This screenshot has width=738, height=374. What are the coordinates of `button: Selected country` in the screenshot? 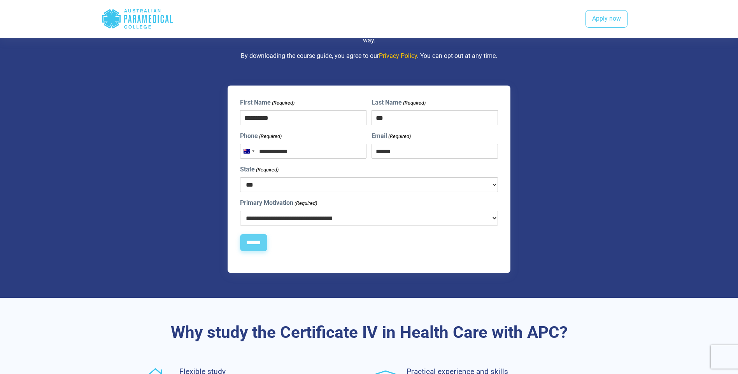 It's located at (249, 151).